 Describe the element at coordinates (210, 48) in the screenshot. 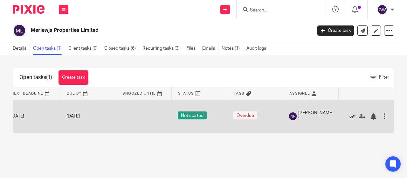

I see `a: Emails` at that location.